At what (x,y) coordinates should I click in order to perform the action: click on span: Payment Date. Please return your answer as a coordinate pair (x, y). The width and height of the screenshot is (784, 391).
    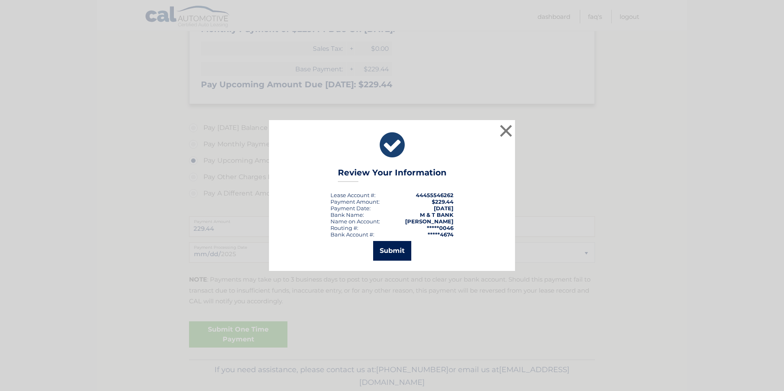
    Looking at the image, I should click on (350, 208).